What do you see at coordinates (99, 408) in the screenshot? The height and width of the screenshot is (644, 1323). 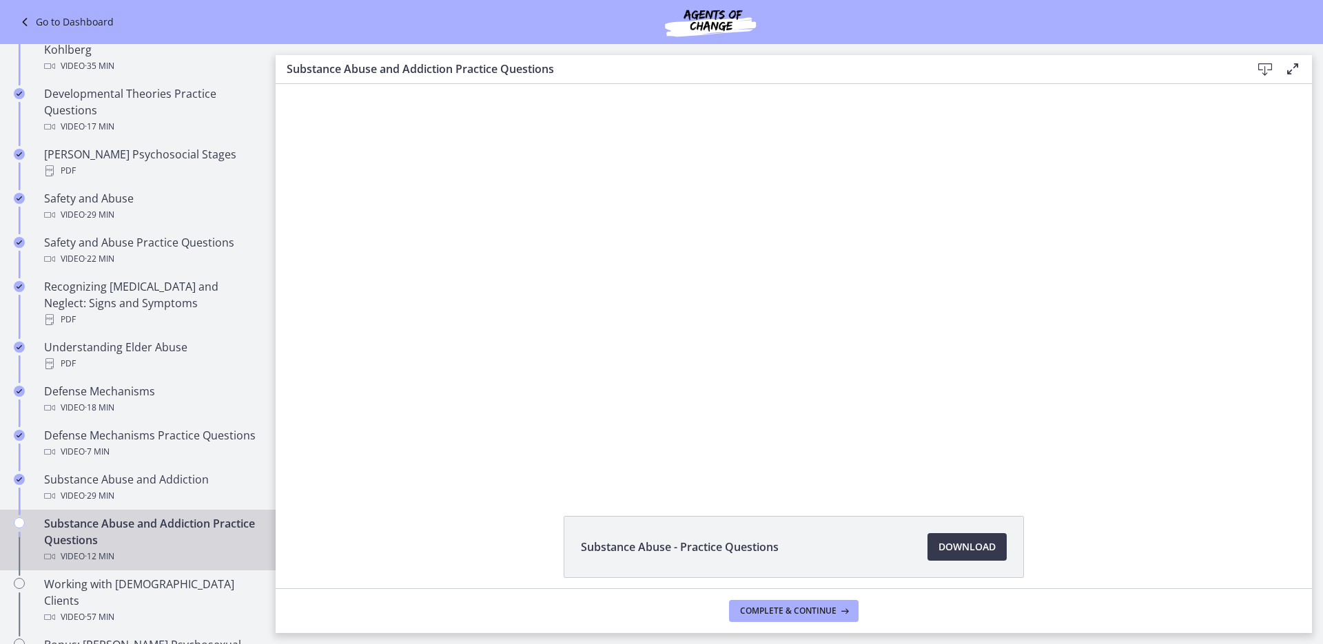 I see `span: · 18 min` at bounding box center [99, 408].